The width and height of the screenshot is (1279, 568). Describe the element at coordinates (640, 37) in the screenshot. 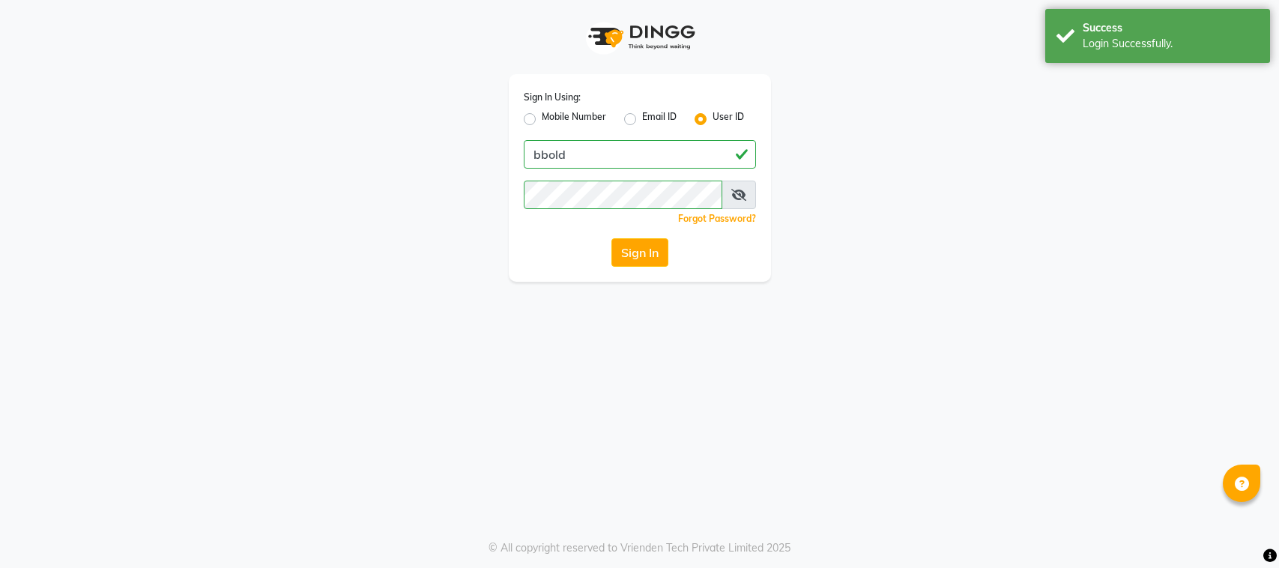

I see `img: logo1.svg` at that location.